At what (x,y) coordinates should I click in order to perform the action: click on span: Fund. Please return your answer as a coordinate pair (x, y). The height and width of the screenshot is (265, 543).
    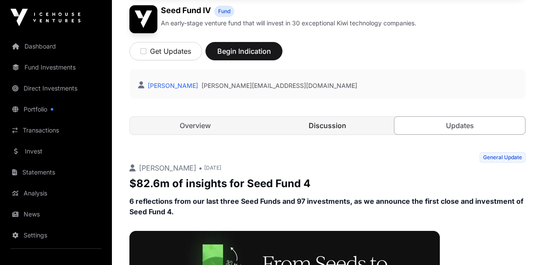
    Looking at the image, I should click on (224, 11).